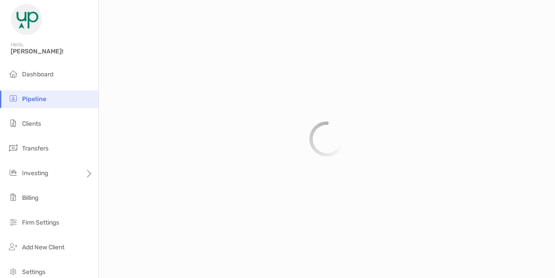  I want to click on span: Pipeline, so click(34, 99).